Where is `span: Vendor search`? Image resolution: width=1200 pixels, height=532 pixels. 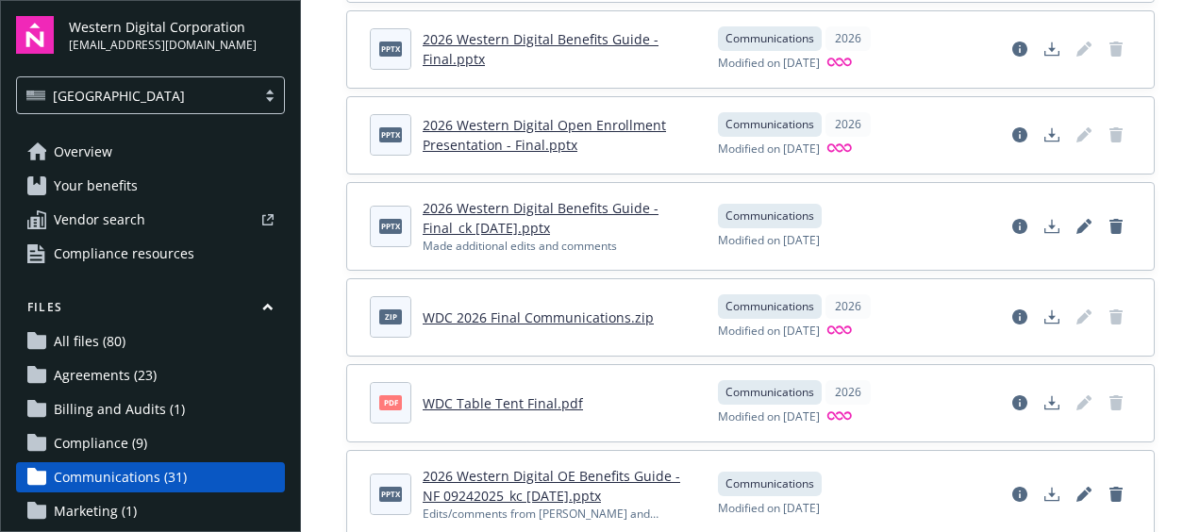 span: Vendor search is located at coordinates (99, 220).